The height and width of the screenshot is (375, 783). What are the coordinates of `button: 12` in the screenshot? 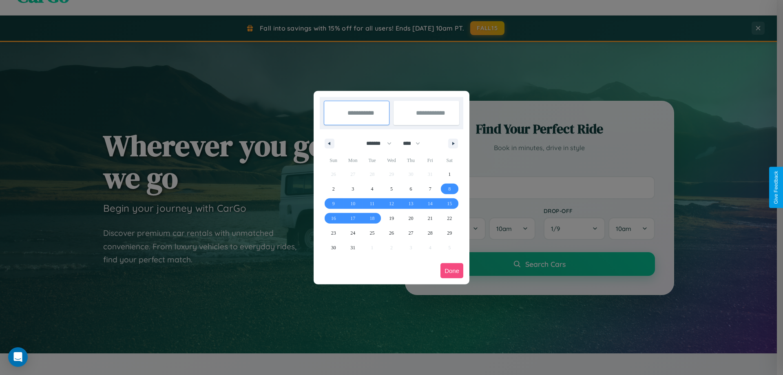 It's located at (391, 203).